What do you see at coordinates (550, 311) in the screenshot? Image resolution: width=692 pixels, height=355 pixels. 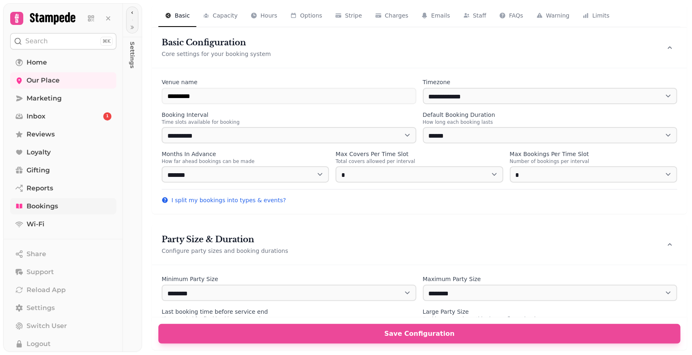 I see `label: Large Party Size` at bounding box center [550, 311].